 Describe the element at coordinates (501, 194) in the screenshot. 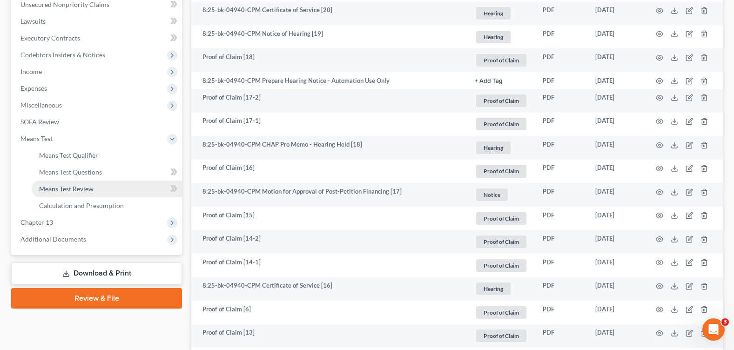

I see `a: Notice` at that location.